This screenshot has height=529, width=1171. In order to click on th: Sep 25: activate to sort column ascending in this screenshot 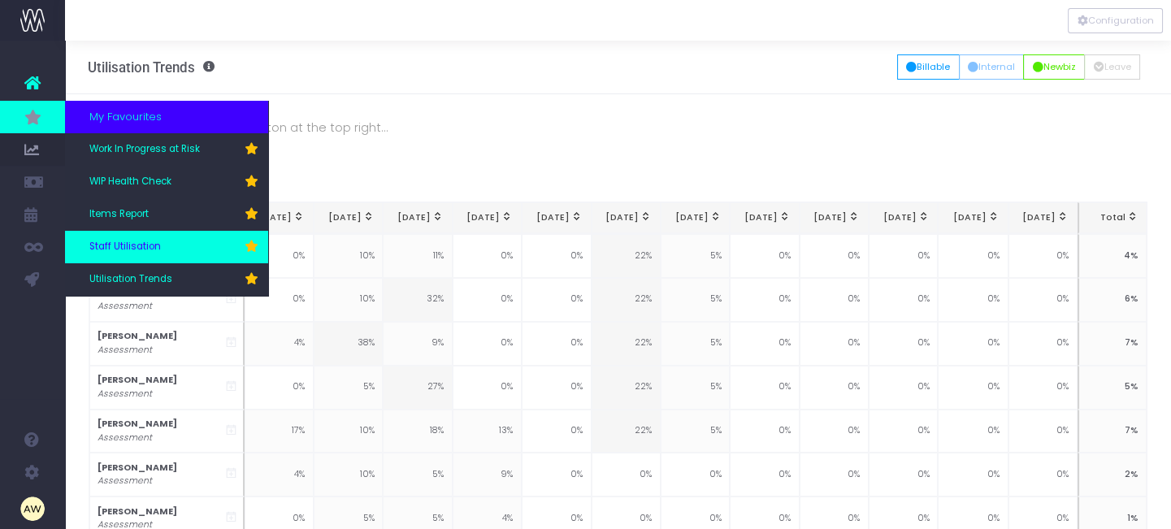, I will do `click(417, 218)`.